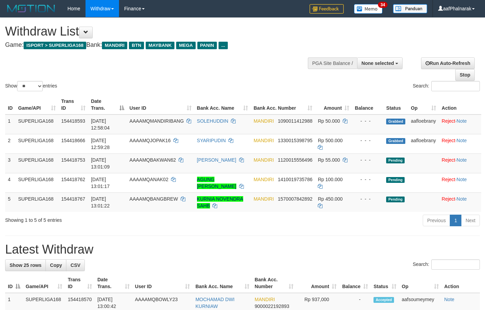 The width and height of the screenshot is (485, 310). I want to click on span: 154418762, so click(73, 180).